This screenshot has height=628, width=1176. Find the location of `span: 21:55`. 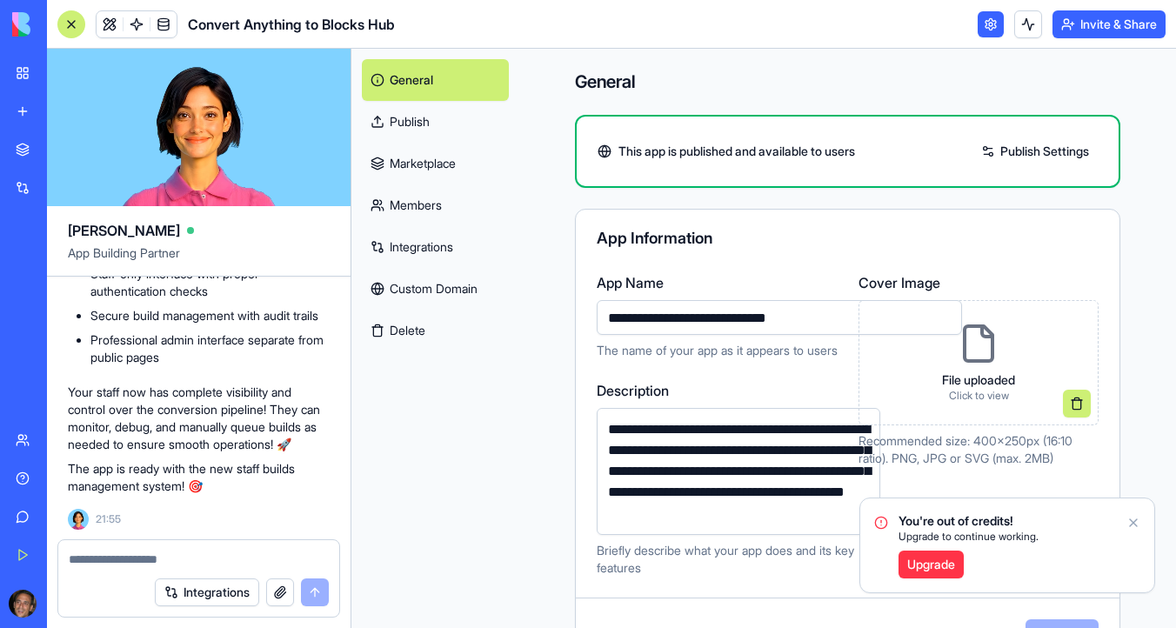

span: 21:55 is located at coordinates (108, 519).